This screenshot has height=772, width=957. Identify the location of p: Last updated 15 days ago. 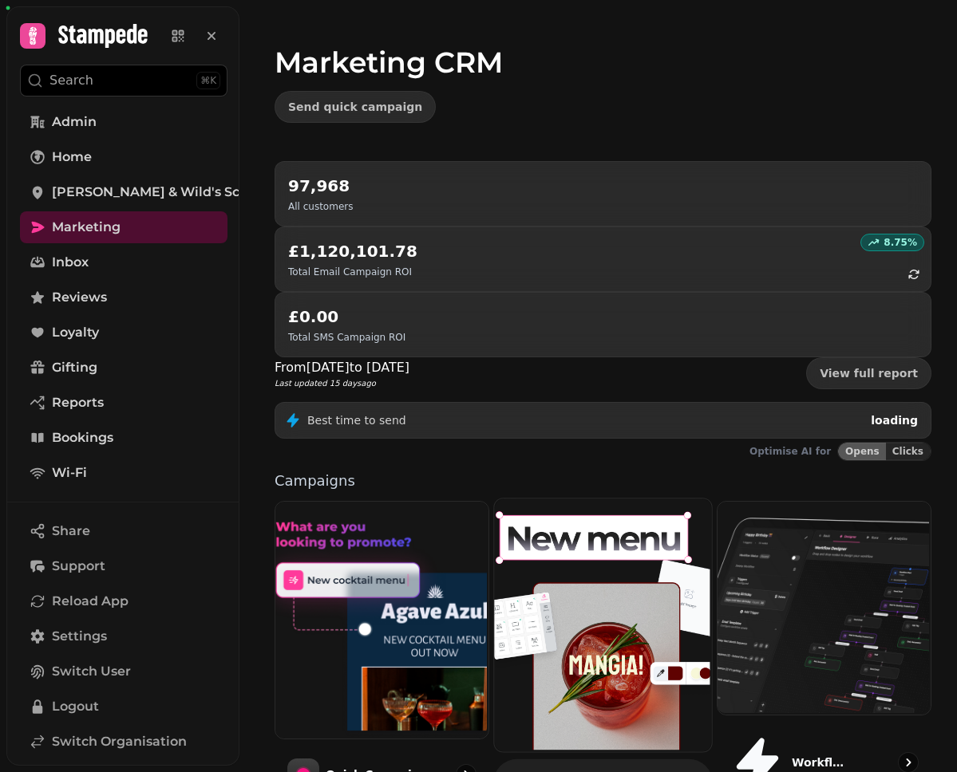
(342, 383).